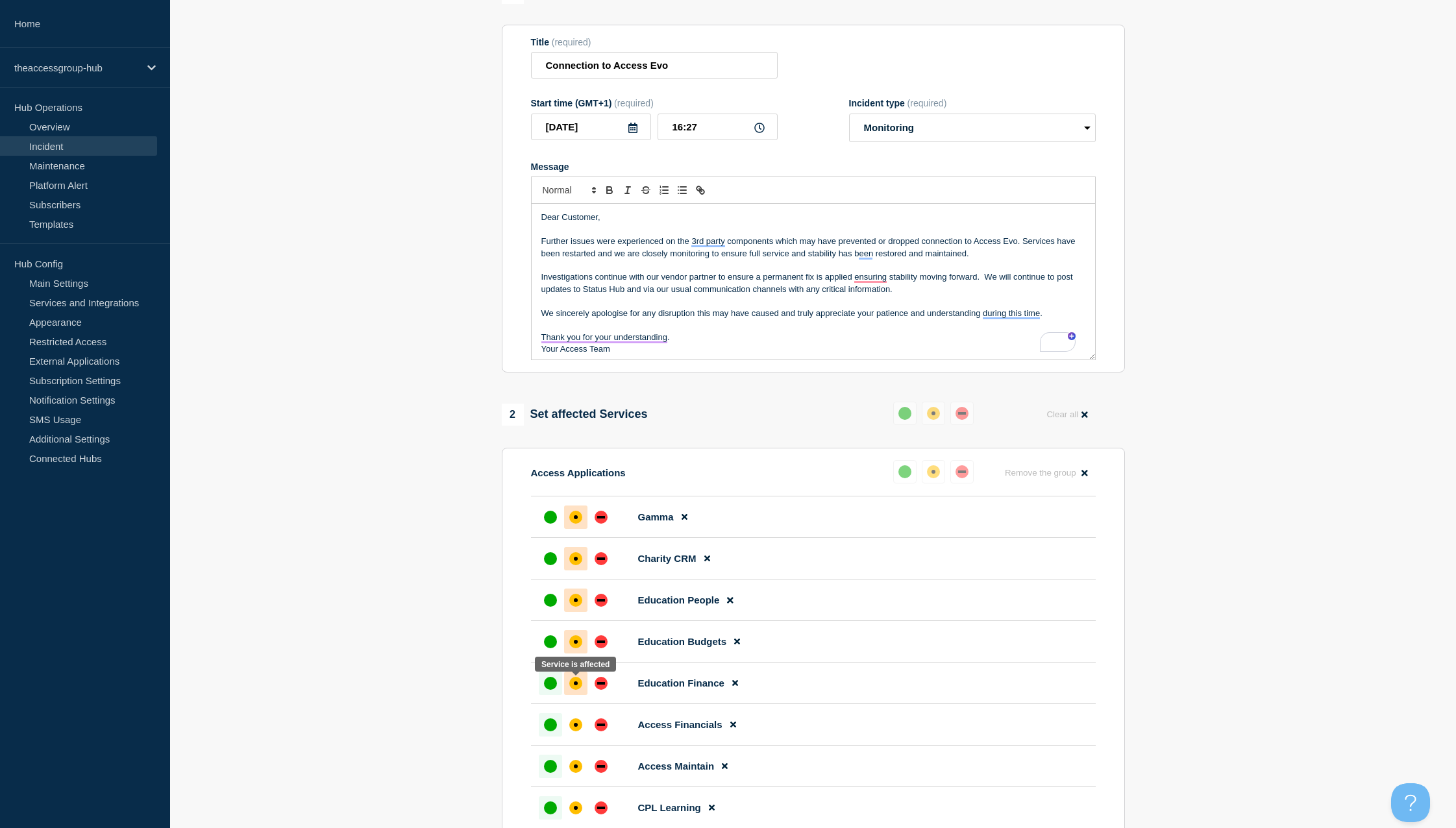  I want to click on button: Toggle ordered list, so click(664, 190).